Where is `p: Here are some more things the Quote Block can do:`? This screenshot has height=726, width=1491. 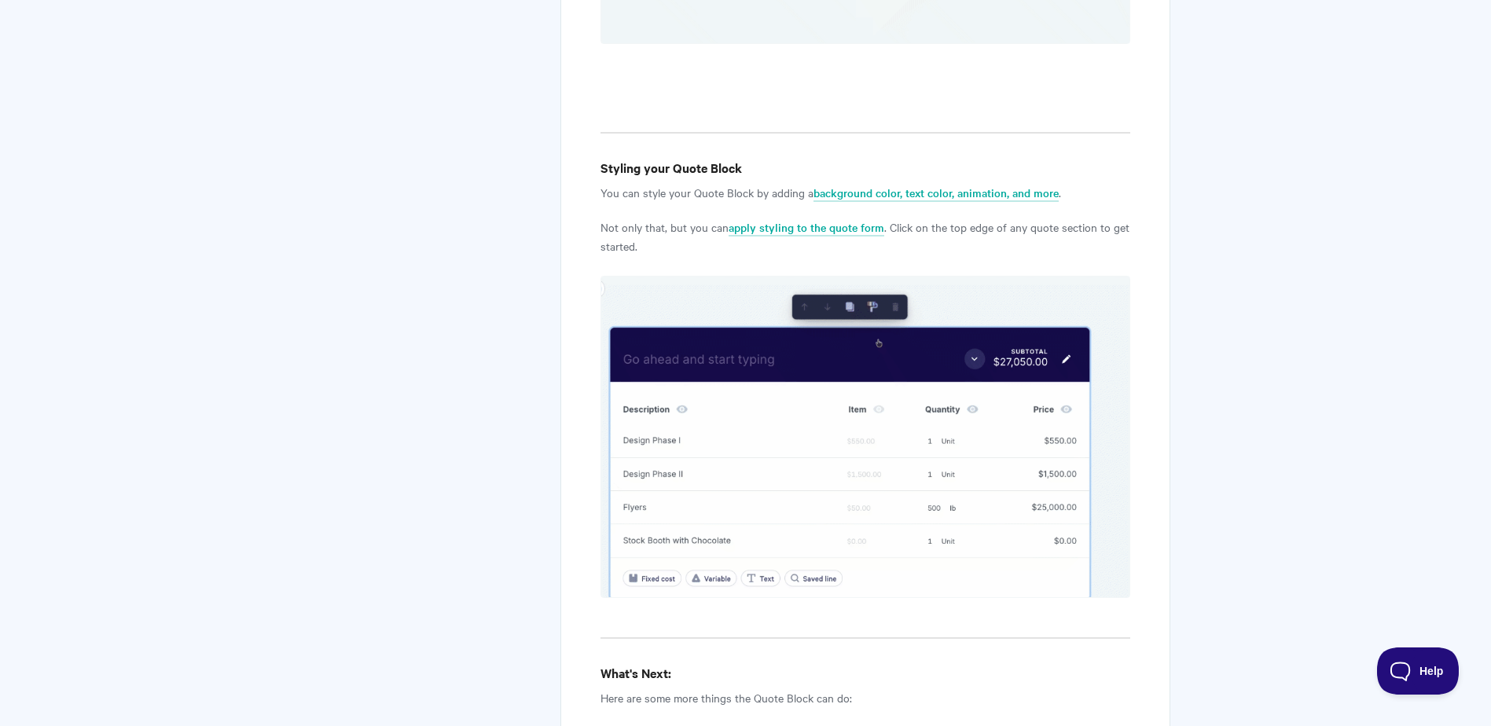
p: Here are some more things the Quote Block can do: is located at coordinates (865, 698).